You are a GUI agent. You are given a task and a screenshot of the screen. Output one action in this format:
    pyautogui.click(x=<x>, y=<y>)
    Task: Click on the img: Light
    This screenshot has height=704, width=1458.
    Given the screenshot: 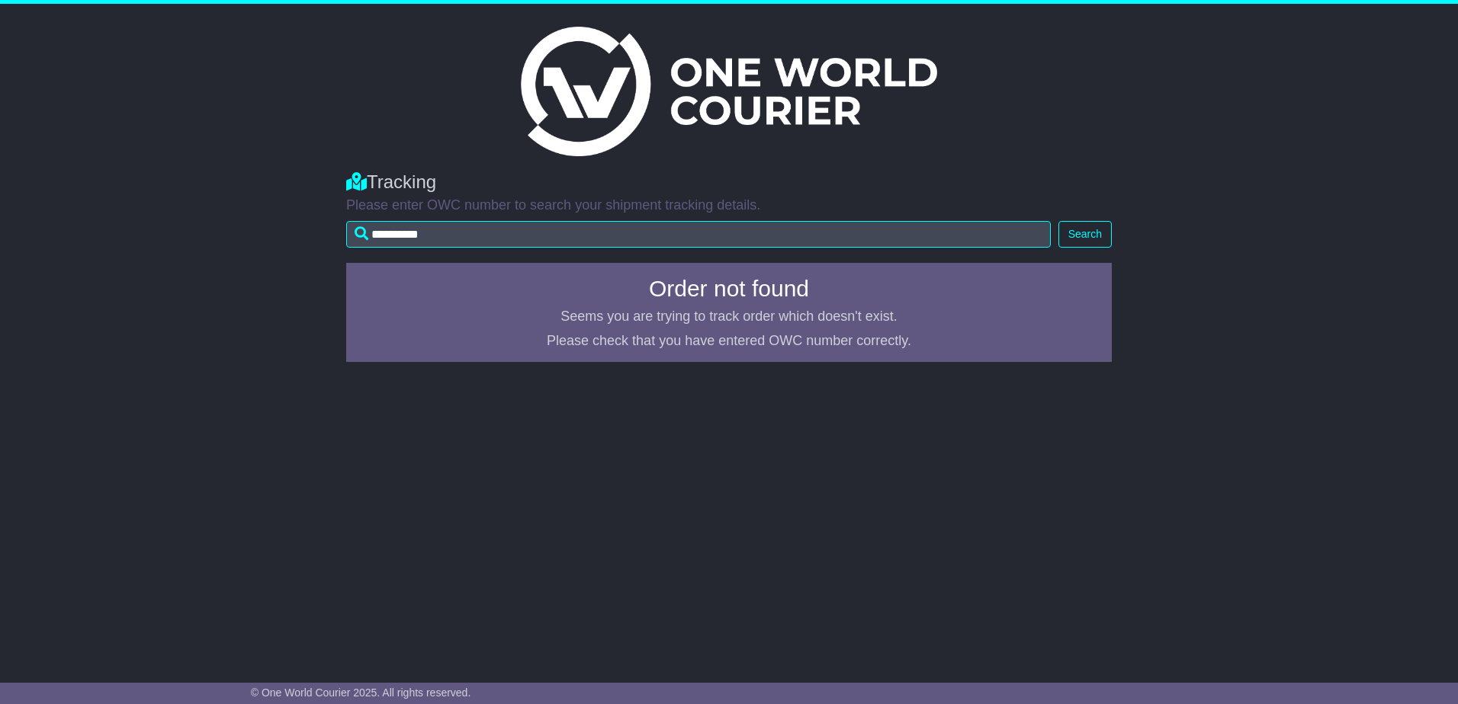 What is the action you would take?
    pyautogui.click(x=729, y=91)
    